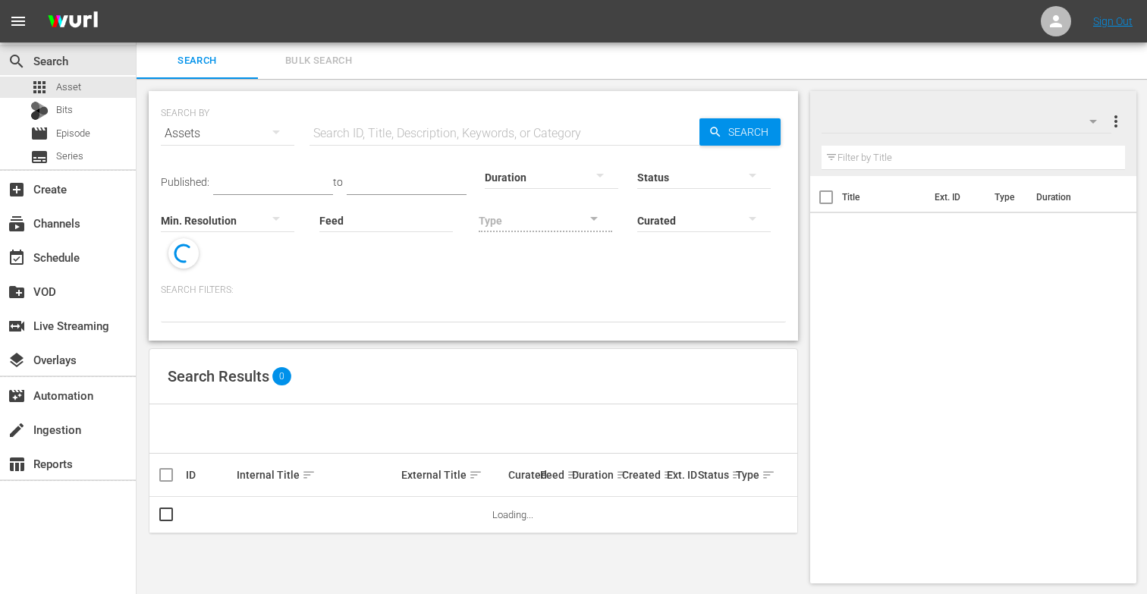 This screenshot has height=594, width=1147. I want to click on span: Overlays, so click(17, 360).